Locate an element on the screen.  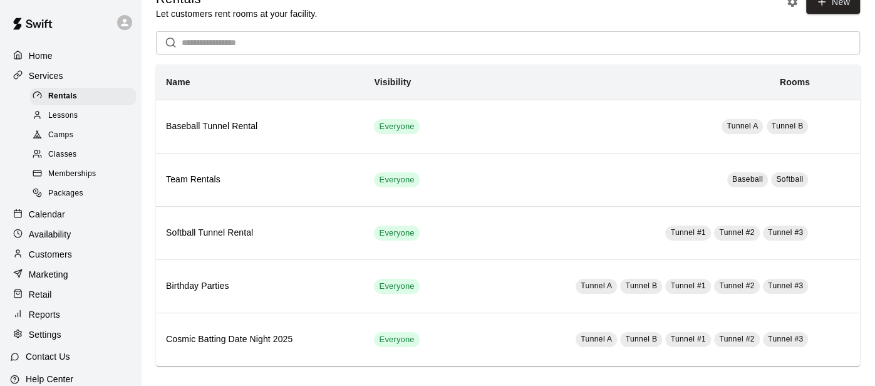
h6: Softball Tunnel Rental is located at coordinates (260, 233).